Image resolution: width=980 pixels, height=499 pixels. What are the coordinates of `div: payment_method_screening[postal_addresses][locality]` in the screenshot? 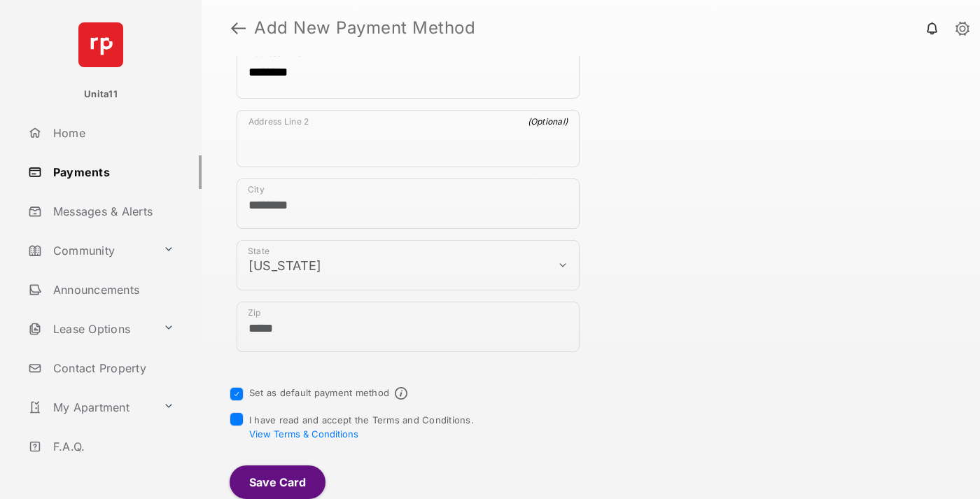 It's located at (408, 204).